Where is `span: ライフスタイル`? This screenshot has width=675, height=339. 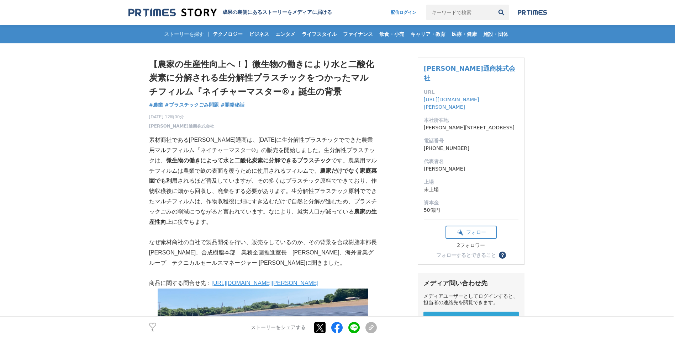 span: ライフスタイル is located at coordinates (319, 34).